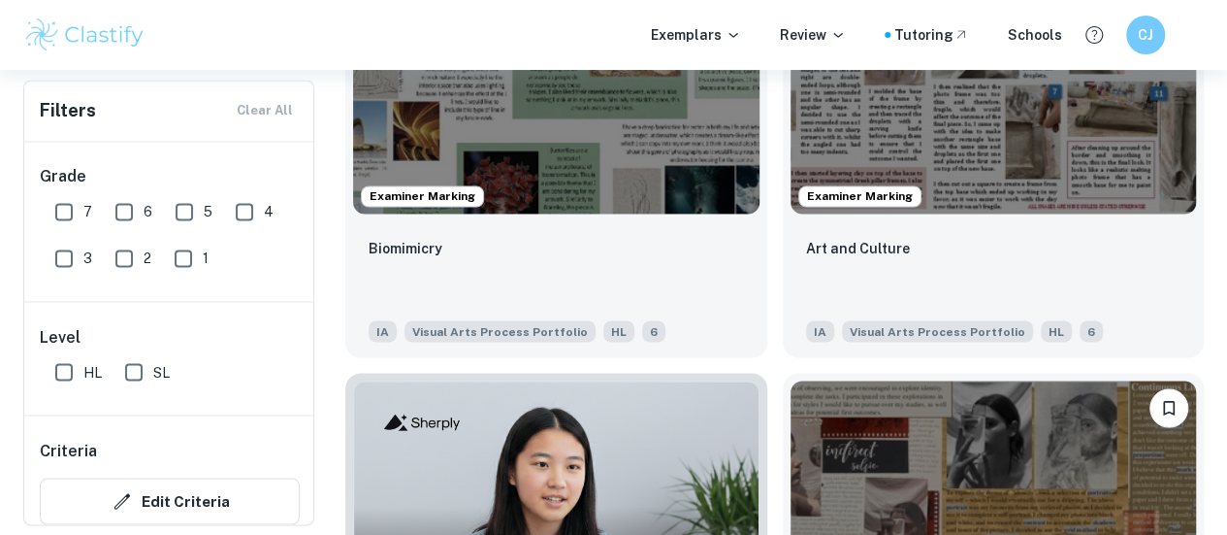  What do you see at coordinates (1035, 35) in the screenshot?
I see `div: Schools` at bounding box center [1035, 35].